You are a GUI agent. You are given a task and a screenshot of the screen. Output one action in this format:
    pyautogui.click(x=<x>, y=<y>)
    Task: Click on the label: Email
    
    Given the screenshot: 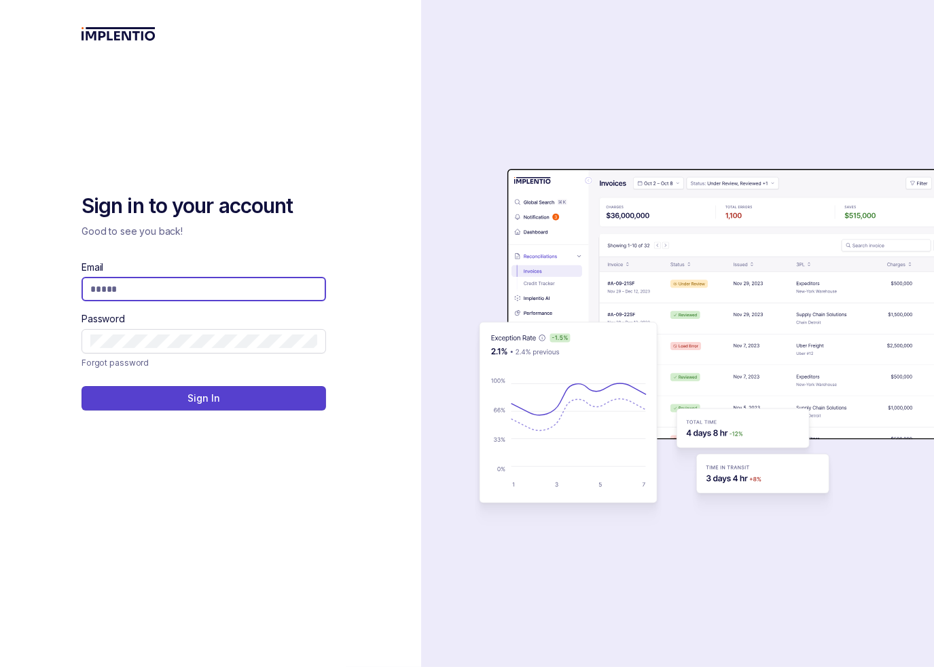 What is the action you would take?
    pyautogui.click(x=92, y=268)
    